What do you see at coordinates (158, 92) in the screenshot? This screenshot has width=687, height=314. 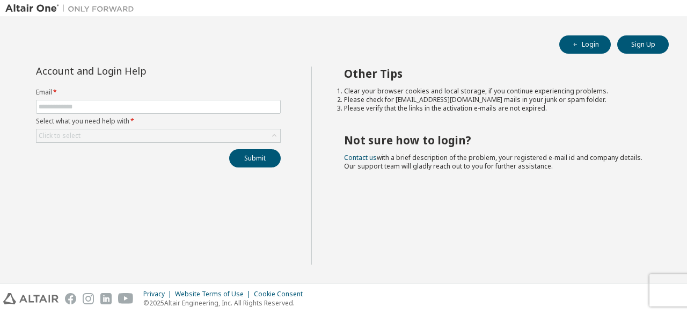 I see `label: Email` at bounding box center [158, 92].